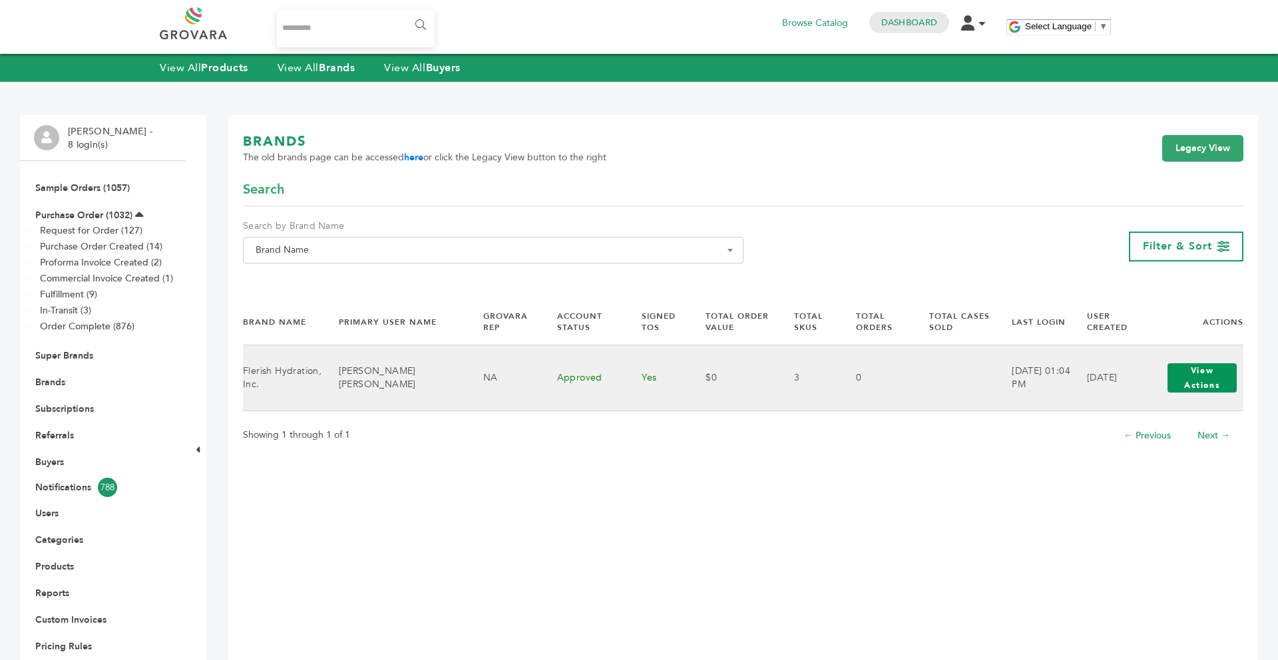 Image resolution: width=1278 pixels, height=660 pixels. I want to click on td: 3, so click(808, 378).